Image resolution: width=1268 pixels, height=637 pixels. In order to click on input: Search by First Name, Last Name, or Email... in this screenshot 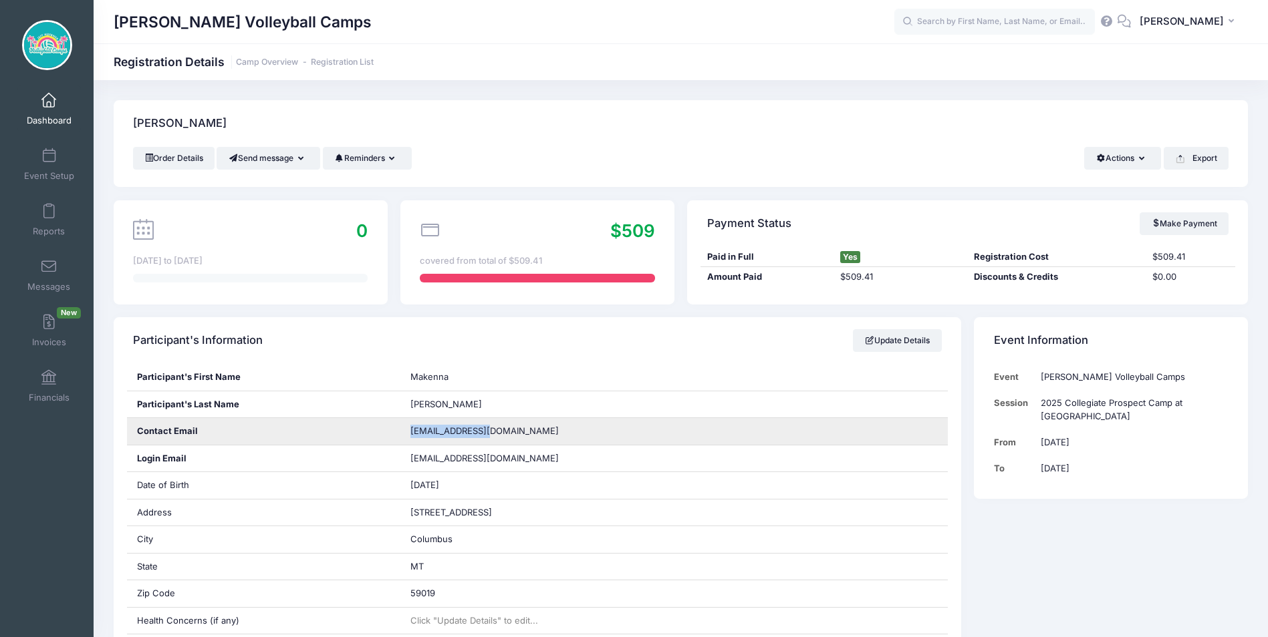, I will do `click(994, 22)`.